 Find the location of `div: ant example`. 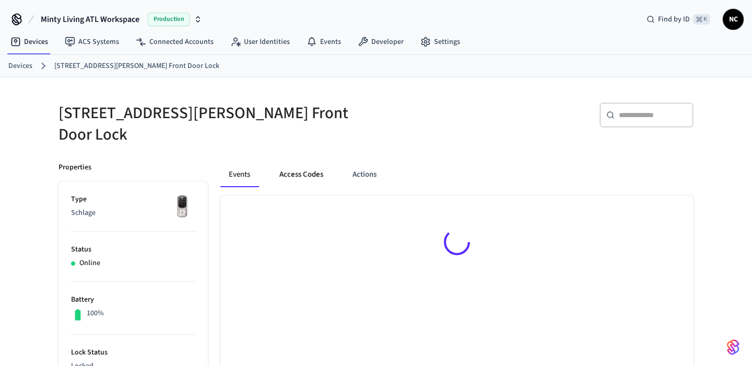

div: ant example is located at coordinates (457, 174).